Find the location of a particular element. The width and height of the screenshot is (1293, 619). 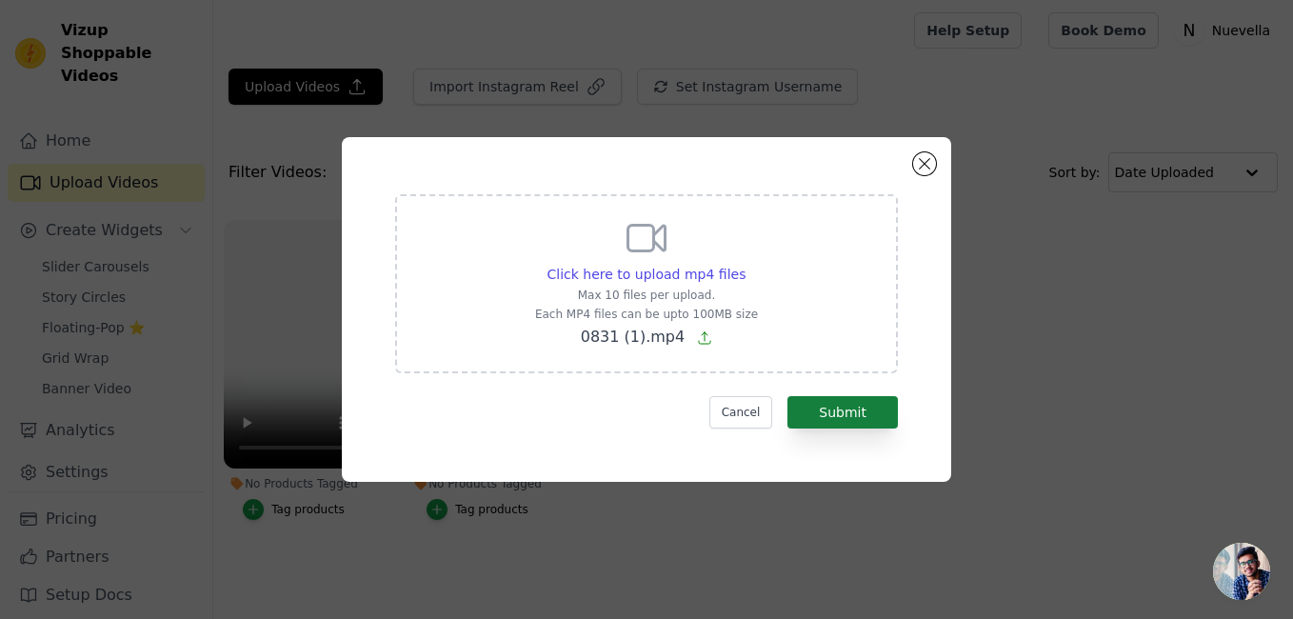

p: Max 10 files per upload. is located at coordinates (647, 295).